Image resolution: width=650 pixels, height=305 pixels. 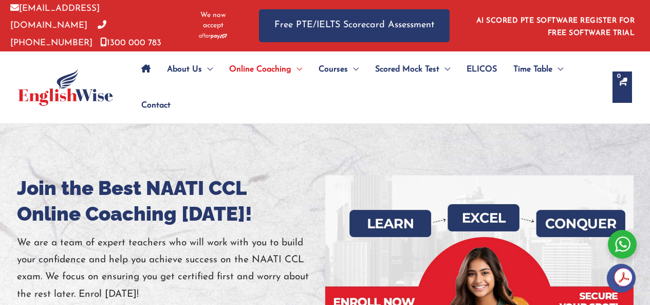 What do you see at coordinates (131, 43) in the screenshot?
I see `a: 1300 000 783` at bounding box center [131, 43].